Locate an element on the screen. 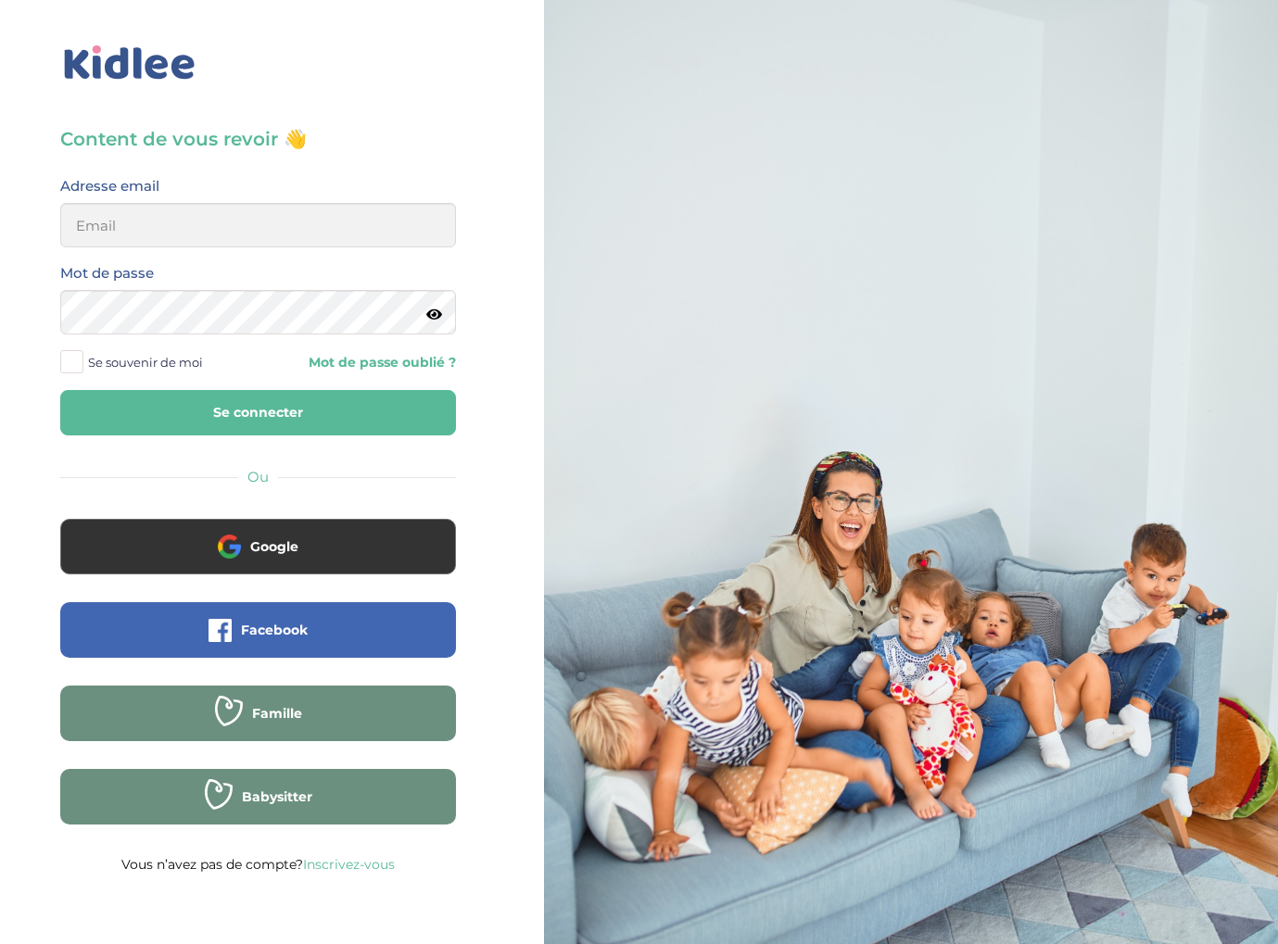 The width and height of the screenshot is (1278, 944). h3: Content de vous revoir 👋 is located at coordinates (258, 139).